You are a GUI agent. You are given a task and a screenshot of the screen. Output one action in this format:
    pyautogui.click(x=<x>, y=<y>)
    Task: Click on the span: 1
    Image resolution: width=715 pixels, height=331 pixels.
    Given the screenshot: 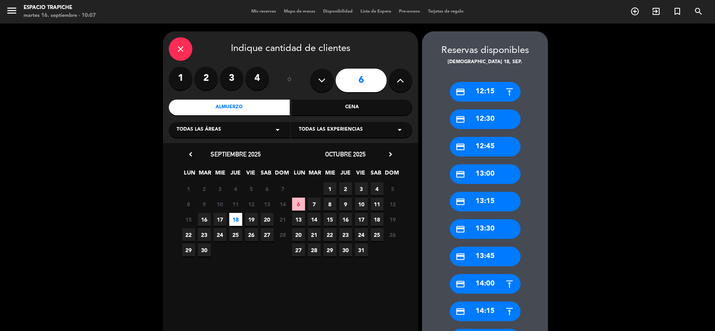 What is the action you would take?
    pyautogui.click(x=188, y=189)
    